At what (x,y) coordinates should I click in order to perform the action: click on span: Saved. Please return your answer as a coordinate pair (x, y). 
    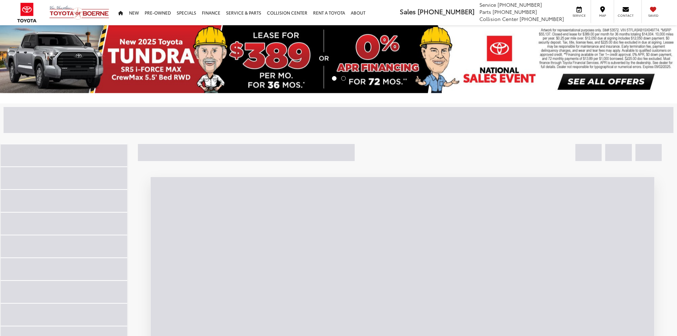
    Looking at the image, I should click on (653, 15).